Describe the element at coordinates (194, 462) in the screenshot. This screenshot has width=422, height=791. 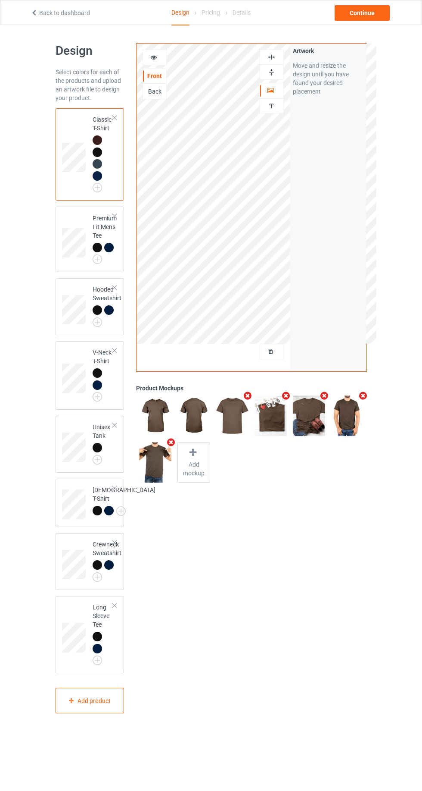
I see `div: Add mockup` at that location.